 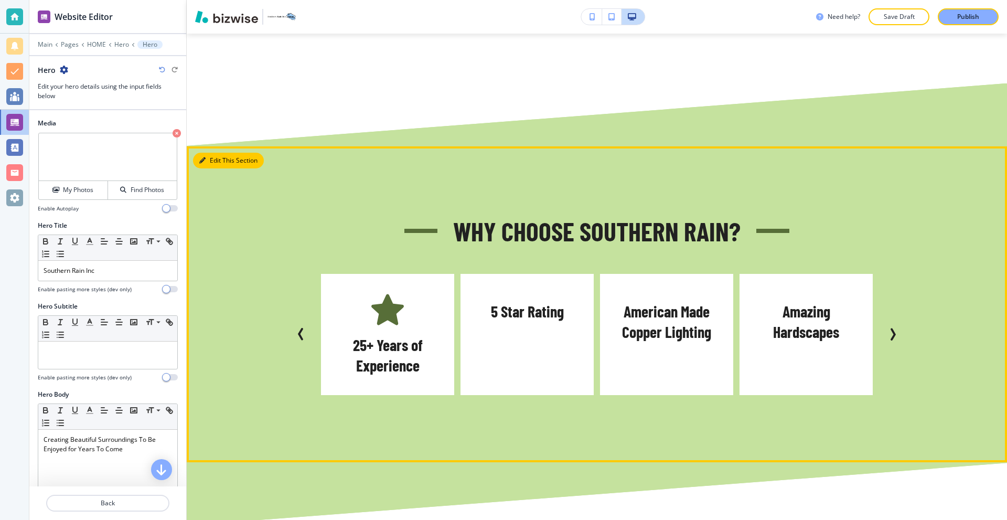 What do you see at coordinates (70, 45) in the screenshot?
I see `button: Pages` at bounding box center [70, 45].